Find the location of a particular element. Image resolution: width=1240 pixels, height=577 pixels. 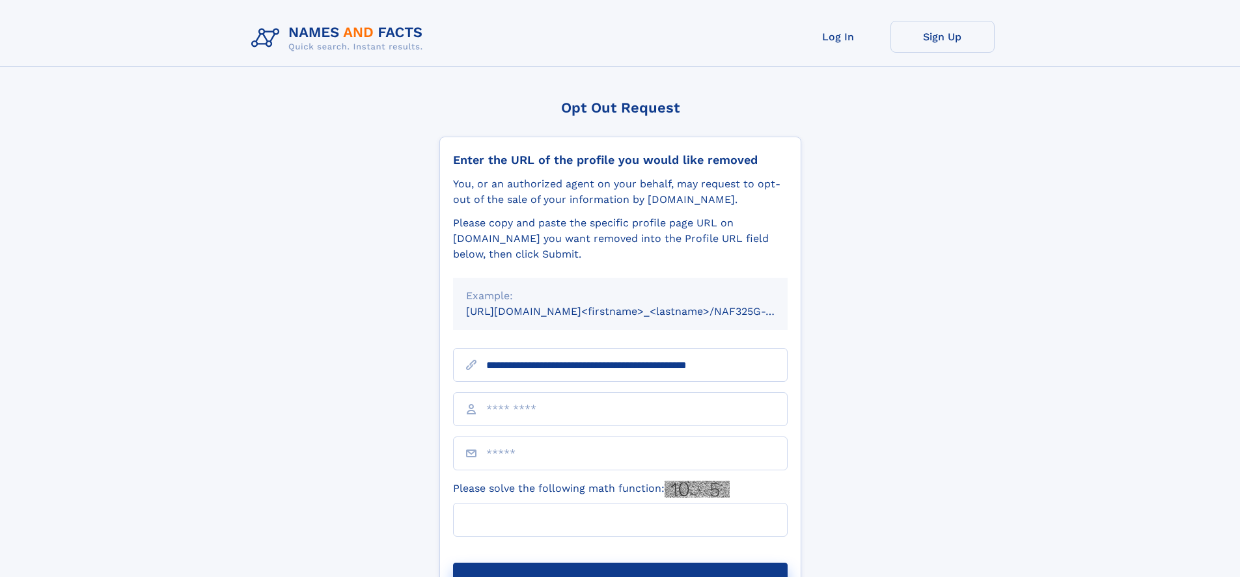

label: Please solve the following math function: is located at coordinates (591, 490).